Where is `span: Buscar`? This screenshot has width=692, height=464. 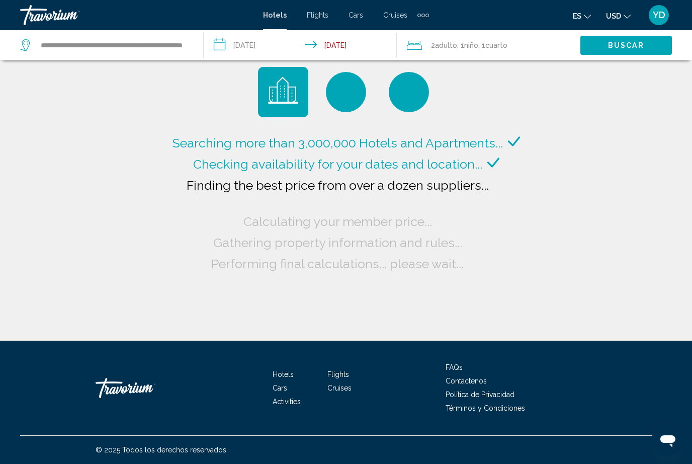
span: Buscar is located at coordinates (626, 46).